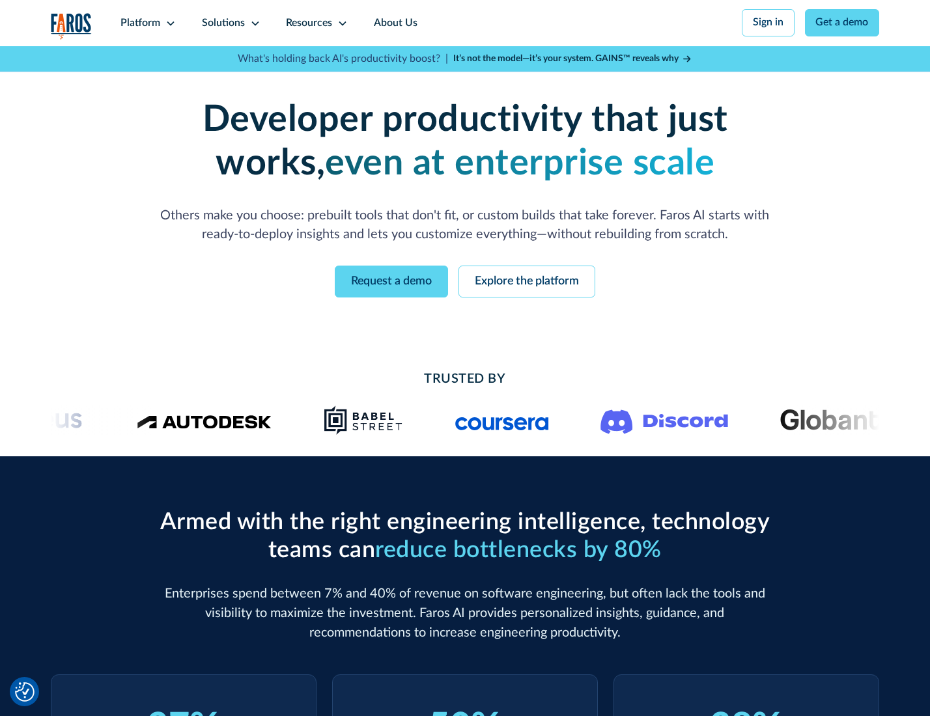 This screenshot has width=930, height=716. Describe the element at coordinates (520, 163) in the screenshot. I see `strong: even at enterprise scale` at that location.